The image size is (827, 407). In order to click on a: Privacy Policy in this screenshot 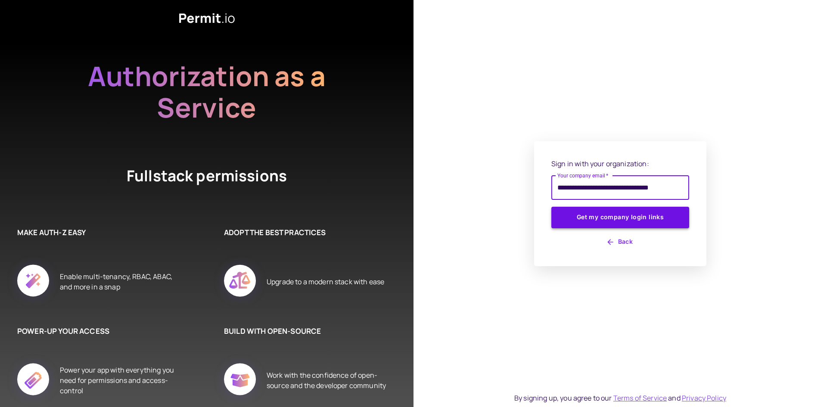, I will do `click(704, 398)`.